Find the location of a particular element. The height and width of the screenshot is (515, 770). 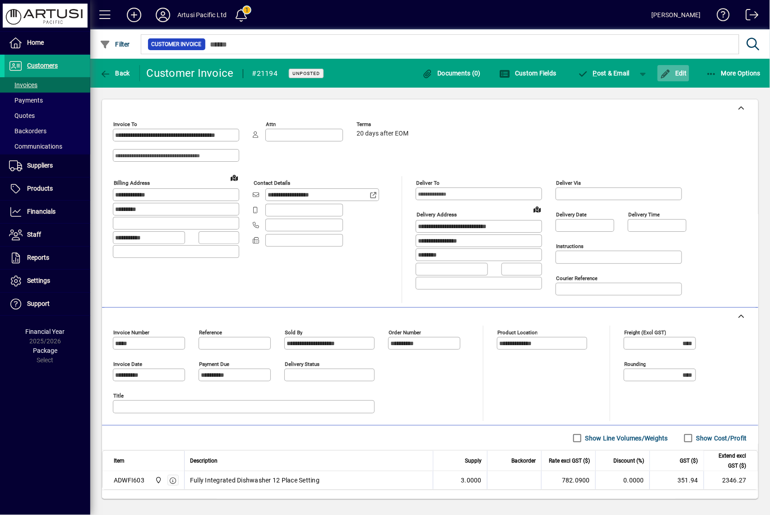

button: Filter is located at coordinates (115, 44).